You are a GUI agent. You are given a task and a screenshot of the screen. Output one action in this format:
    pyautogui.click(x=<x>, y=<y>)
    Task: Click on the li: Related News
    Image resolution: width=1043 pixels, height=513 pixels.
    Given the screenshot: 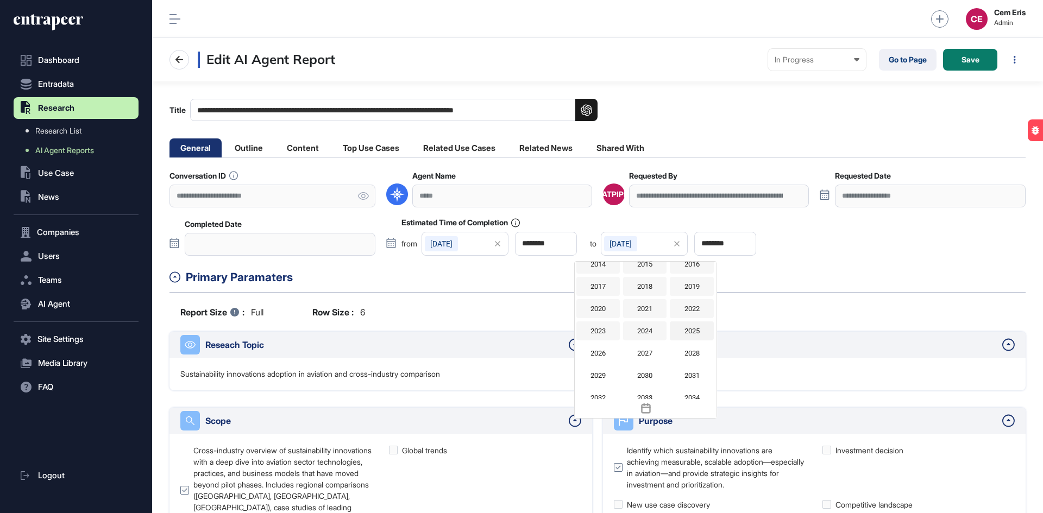 What is the action you would take?
    pyautogui.click(x=546, y=148)
    